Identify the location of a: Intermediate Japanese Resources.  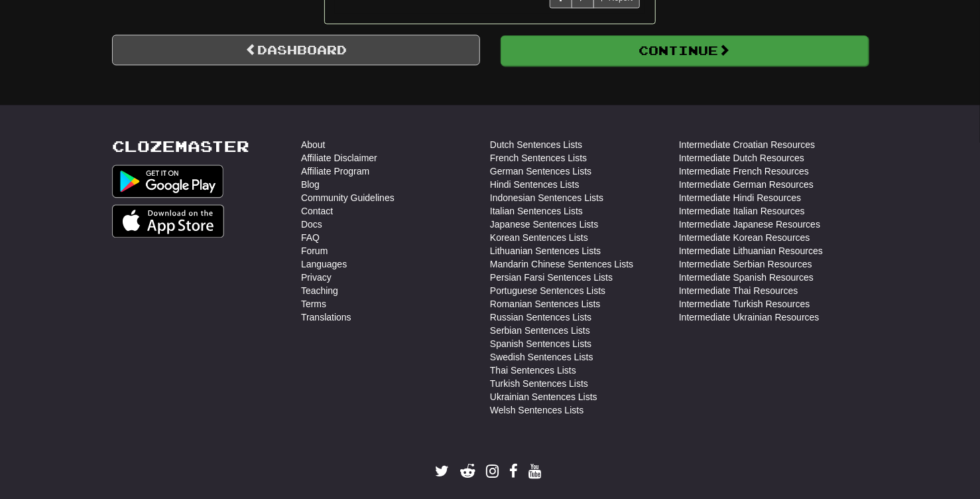
(749, 224).